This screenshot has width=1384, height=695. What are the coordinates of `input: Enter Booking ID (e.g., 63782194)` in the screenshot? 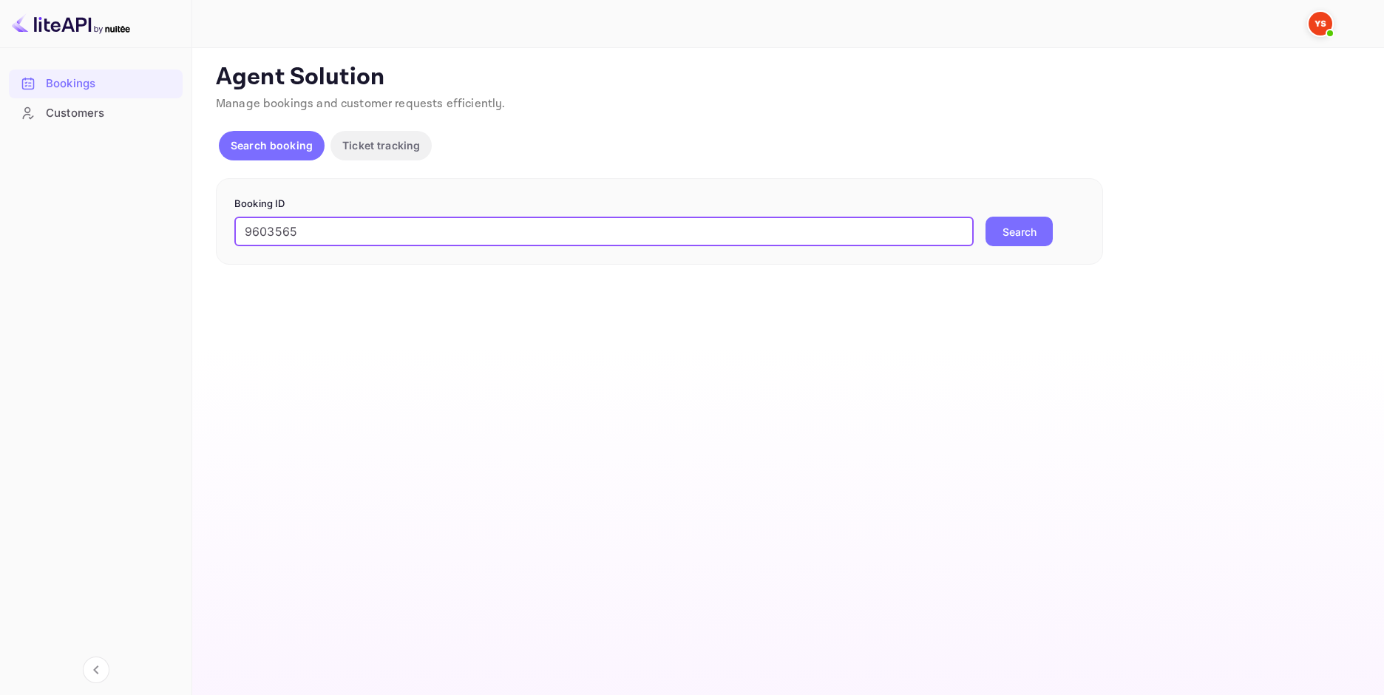 It's located at (604, 231).